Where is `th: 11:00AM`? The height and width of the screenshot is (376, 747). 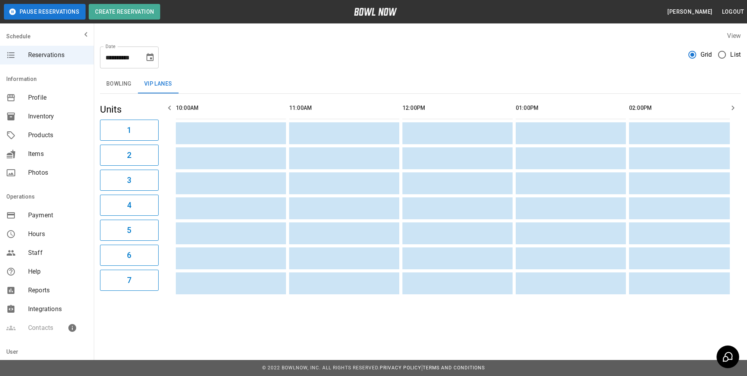
th: 11:00AM is located at coordinates (344, 108).